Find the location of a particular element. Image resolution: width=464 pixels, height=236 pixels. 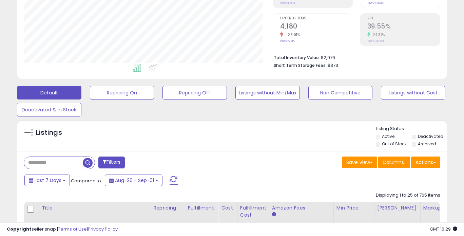

label: Deactivated is located at coordinates (431, 136).